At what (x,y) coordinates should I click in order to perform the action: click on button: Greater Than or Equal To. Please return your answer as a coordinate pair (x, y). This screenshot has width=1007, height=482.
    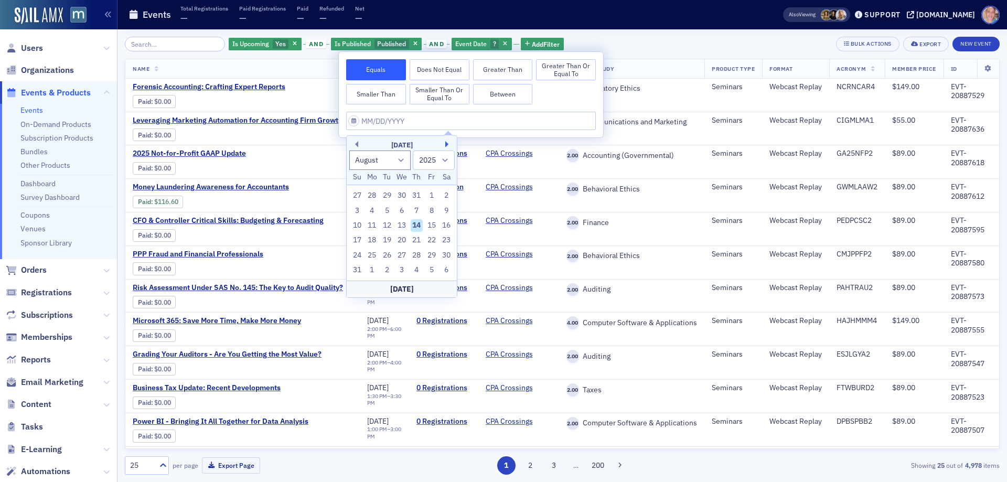
    Looking at the image, I should click on (566, 70).